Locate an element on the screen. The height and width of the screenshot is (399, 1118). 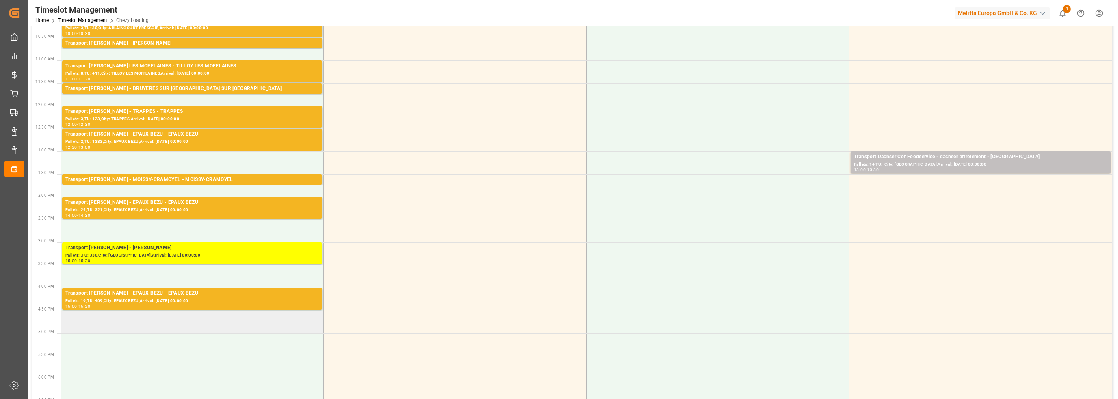
div: 11:00 is located at coordinates (71, 79).